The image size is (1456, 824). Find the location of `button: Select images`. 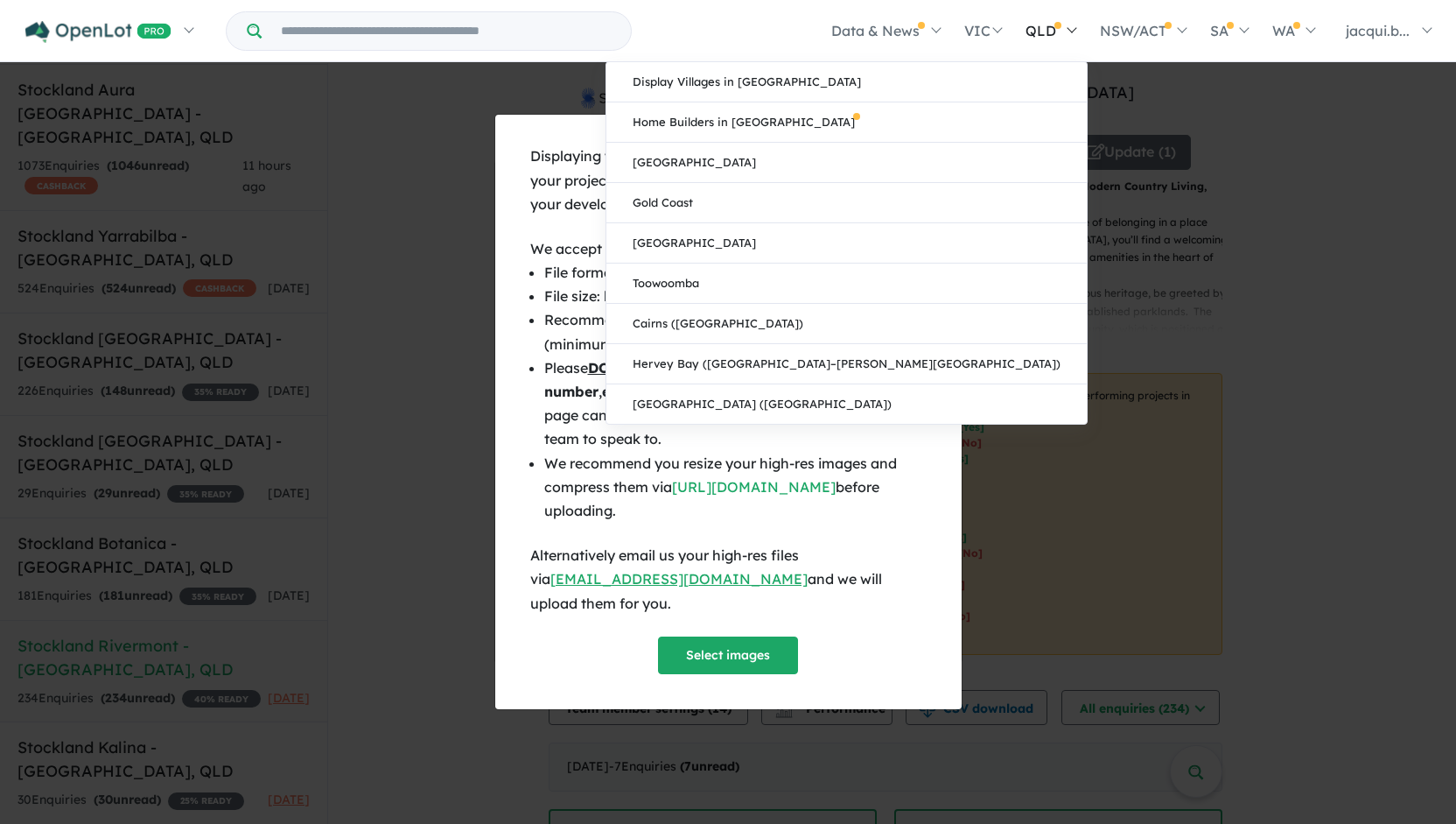

button: Select images is located at coordinates (728, 655).